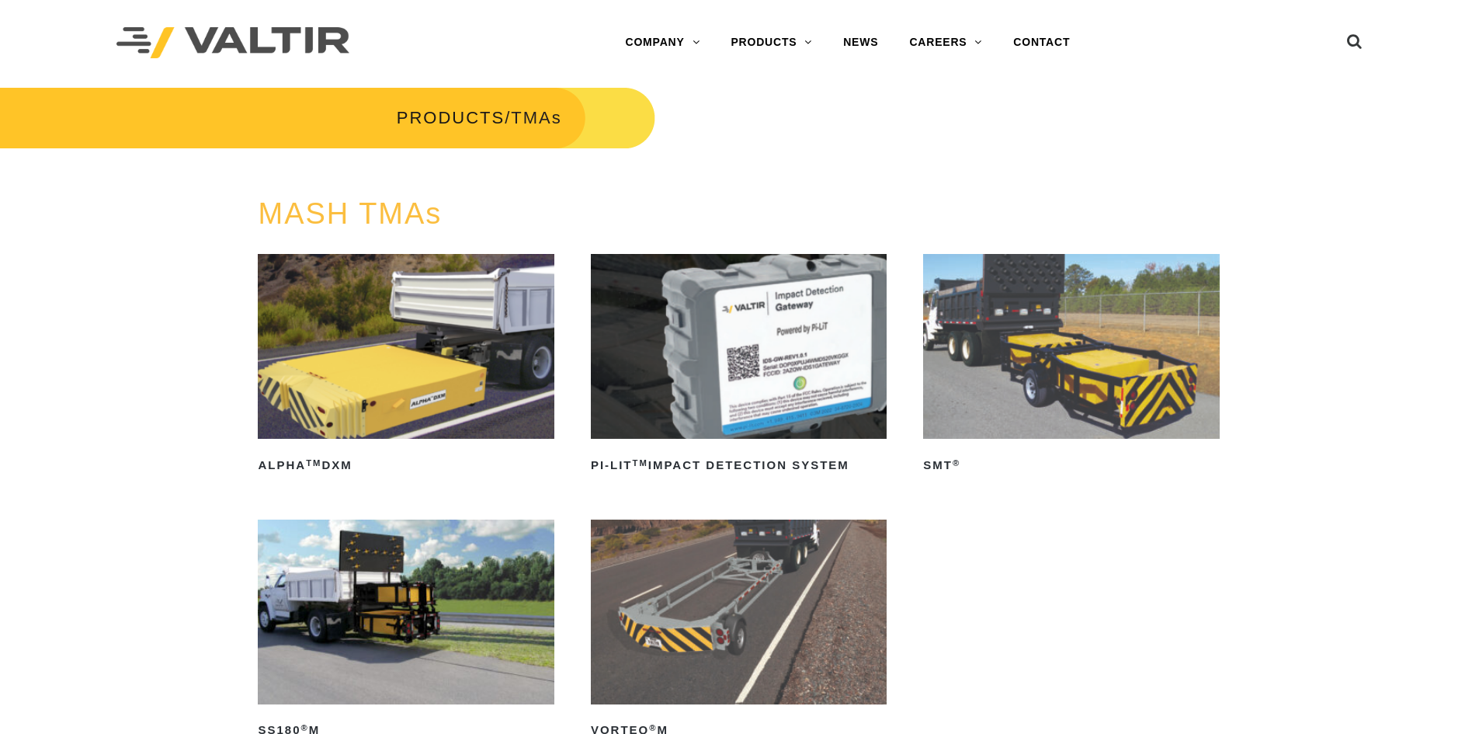  What do you see at coordinates (860, 43) in the screenshot?
I see `a: NEWS` at bounding box center [860, 43].